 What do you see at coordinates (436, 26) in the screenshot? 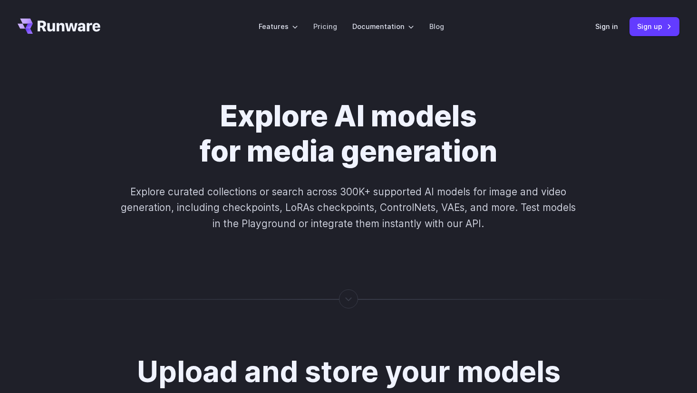
I see `a: Blog` at bounding box center [436, 26].